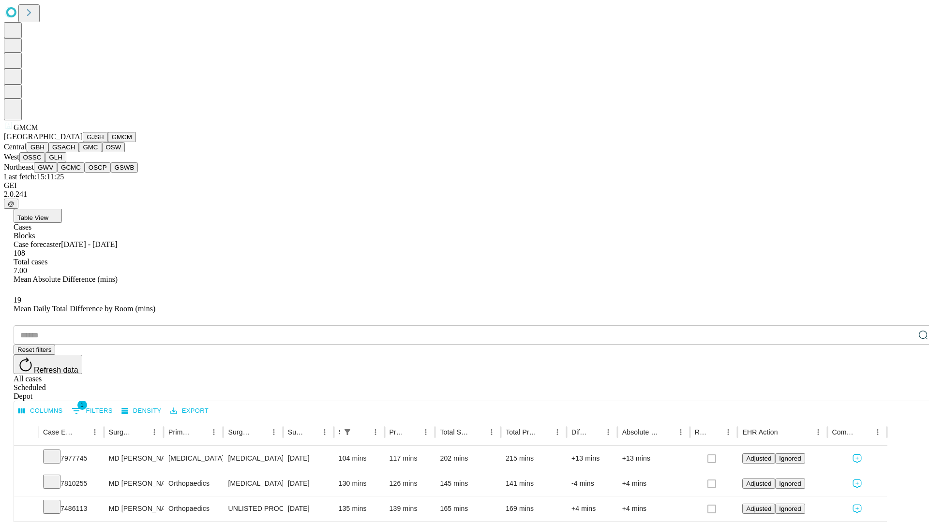 This screenshot has width=929, height=522. I want to click on span: Mean Absolute Difference (mins), so click(65, 279).